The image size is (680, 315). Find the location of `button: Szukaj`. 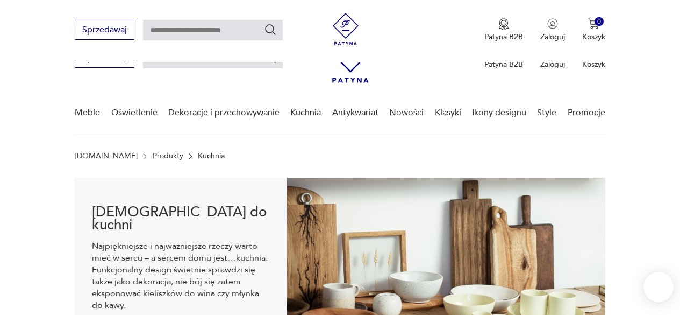

button: Szukaj is located at coordinates (271, 30).